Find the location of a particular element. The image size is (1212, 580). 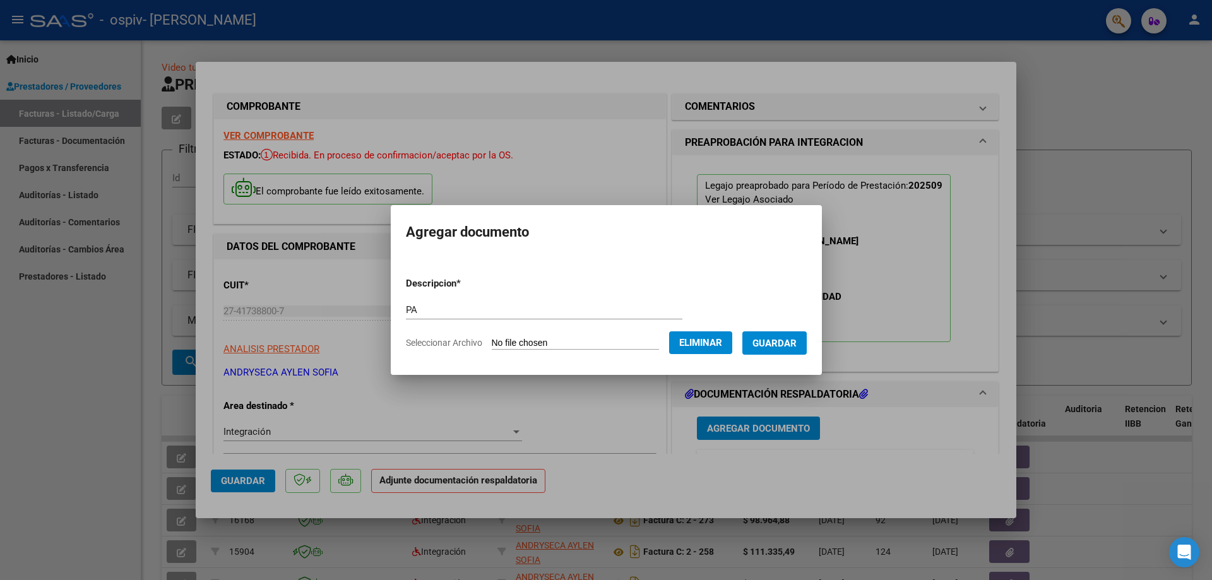

div: Open Intercom Messenger is located at coordinates (1184, 552).